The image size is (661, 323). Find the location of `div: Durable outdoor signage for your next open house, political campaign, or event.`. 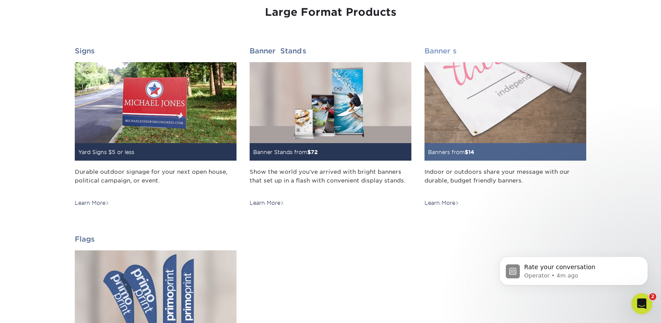

div: Durable outdoor signage for your next open house, political campaign, or event. is located at coordinates (156, 180).